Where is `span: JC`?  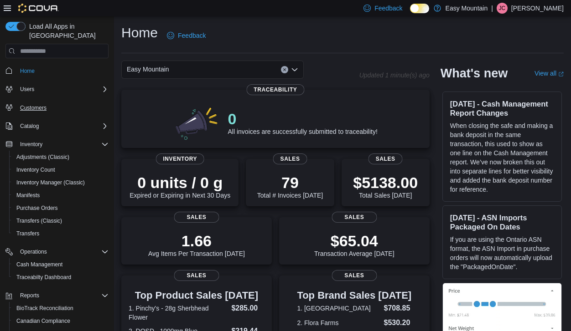
span: JC is located at coordinates (502, 8).